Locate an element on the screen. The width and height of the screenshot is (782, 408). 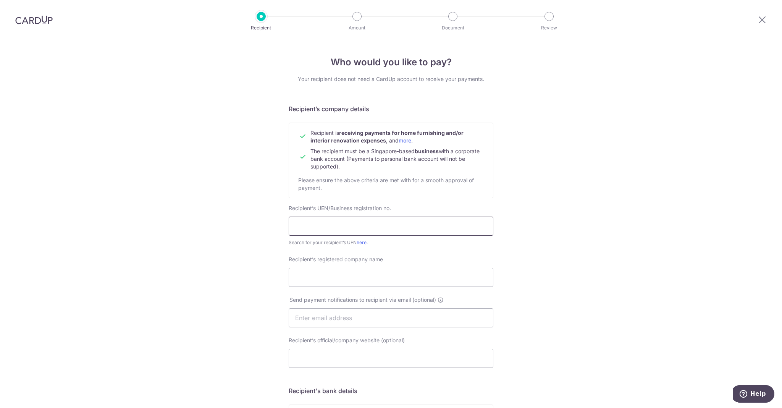
p: Amount is located at coordinates (357, 28).